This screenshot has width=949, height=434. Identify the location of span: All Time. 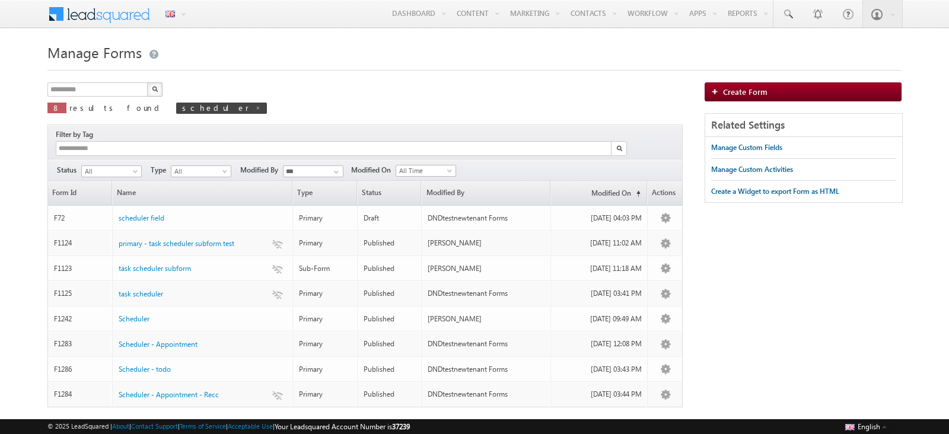
(424, 171).